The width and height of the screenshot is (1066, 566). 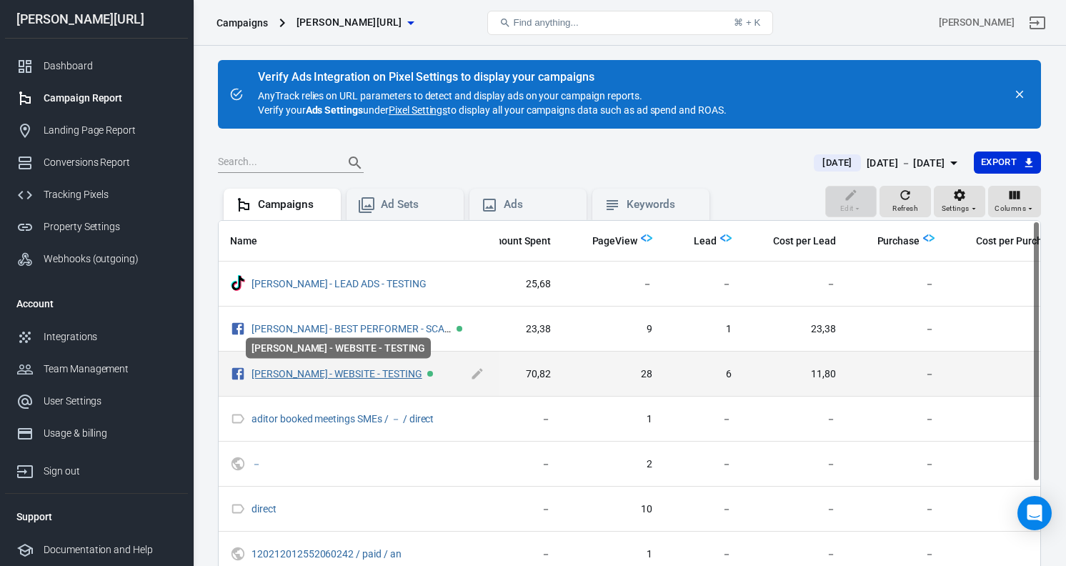 What do you see at coordinates (352, 329) in the screenshot?
I see `span: GLORYA - BEST PERFORMER - SCALING` at bounding box center [352, 329].